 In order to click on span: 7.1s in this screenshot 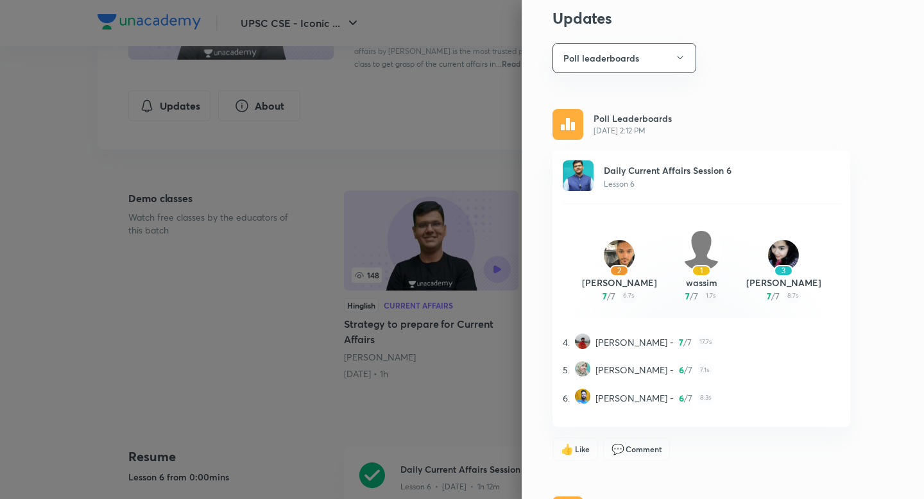, I will do `click(705, 370)`.